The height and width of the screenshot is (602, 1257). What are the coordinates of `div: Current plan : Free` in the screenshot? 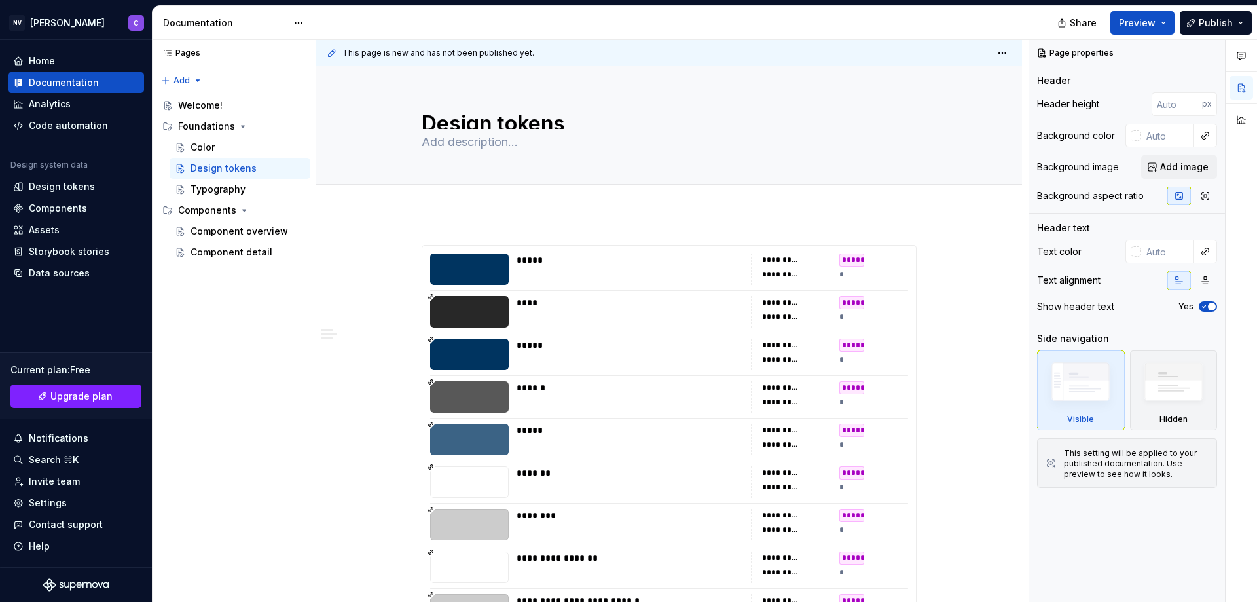 It's located at (76, 370).